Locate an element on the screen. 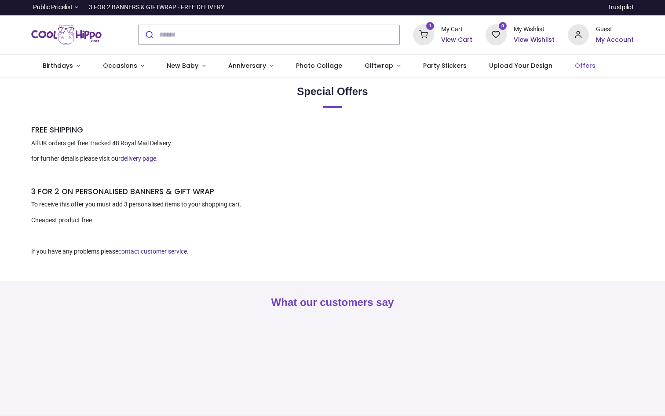 The height and width of the screenshot is (416, 665). p: If you have any problems please is located at coordinates (333, 252).